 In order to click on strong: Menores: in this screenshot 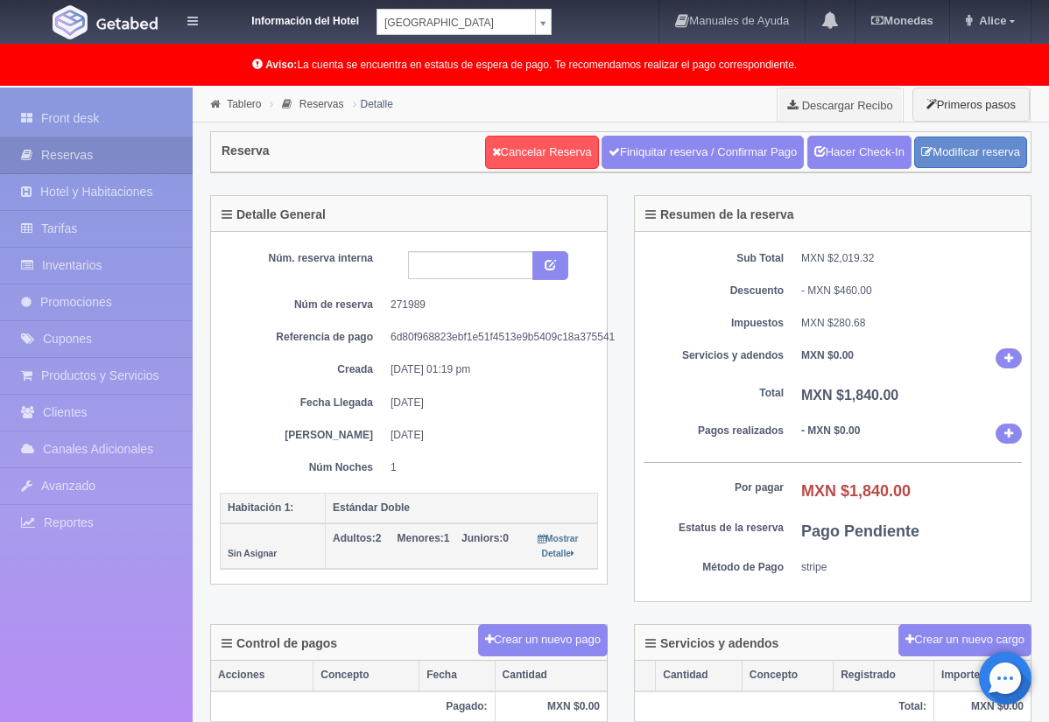, I will do `click(420, 538)`.